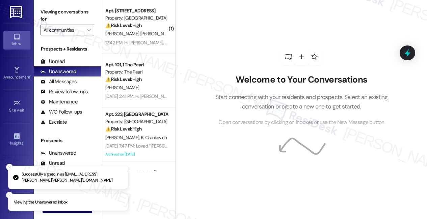 Image resolution: width=427 pixels, height=219 pixels. Describe the element at coordinates (67, 16) in the screenshot. I see `label: Viewing conversations for` at that location.